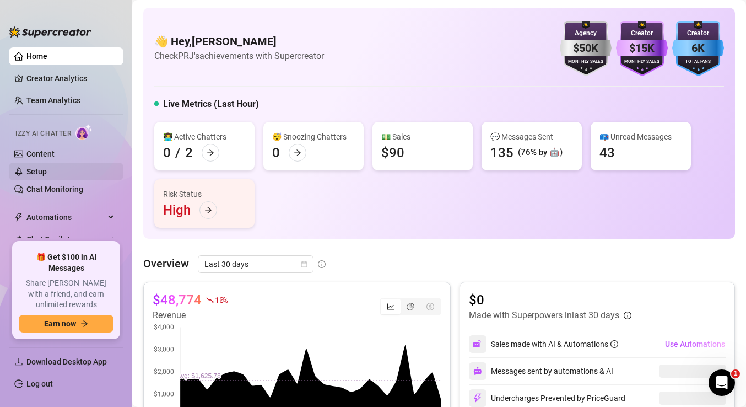 Image resolution: width=746 pixels, height=407 pixels. I want to click on img: blue-badge-DgoSNQY1.svg, so click(698, 48).